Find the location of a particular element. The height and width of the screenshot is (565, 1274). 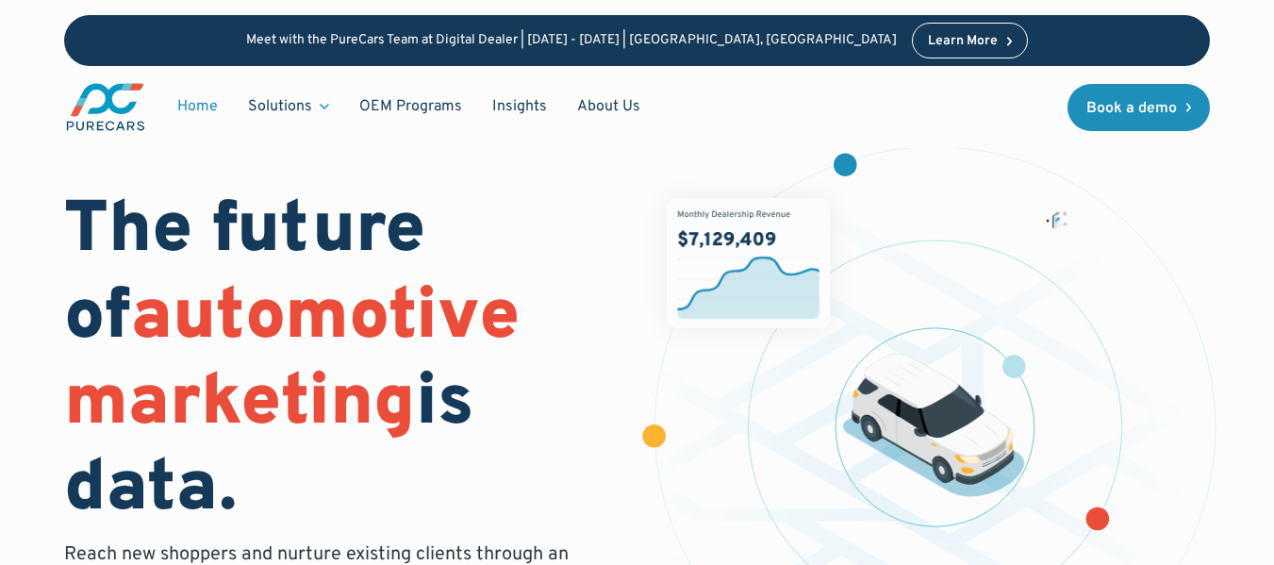

a: Insights is located at coordinates (520, 107).